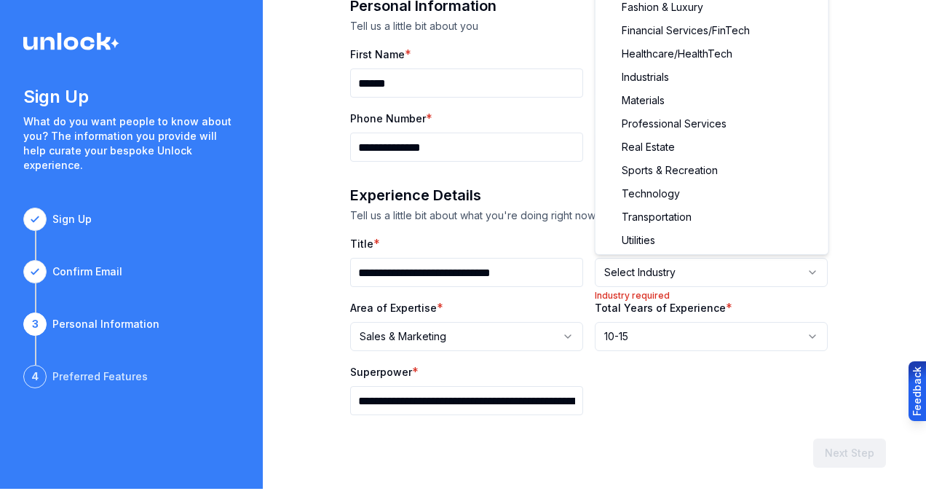  Describe the element at coordinates (686, 31) in the screenshot. I see `span: Financial Services/FinTech` at that location.